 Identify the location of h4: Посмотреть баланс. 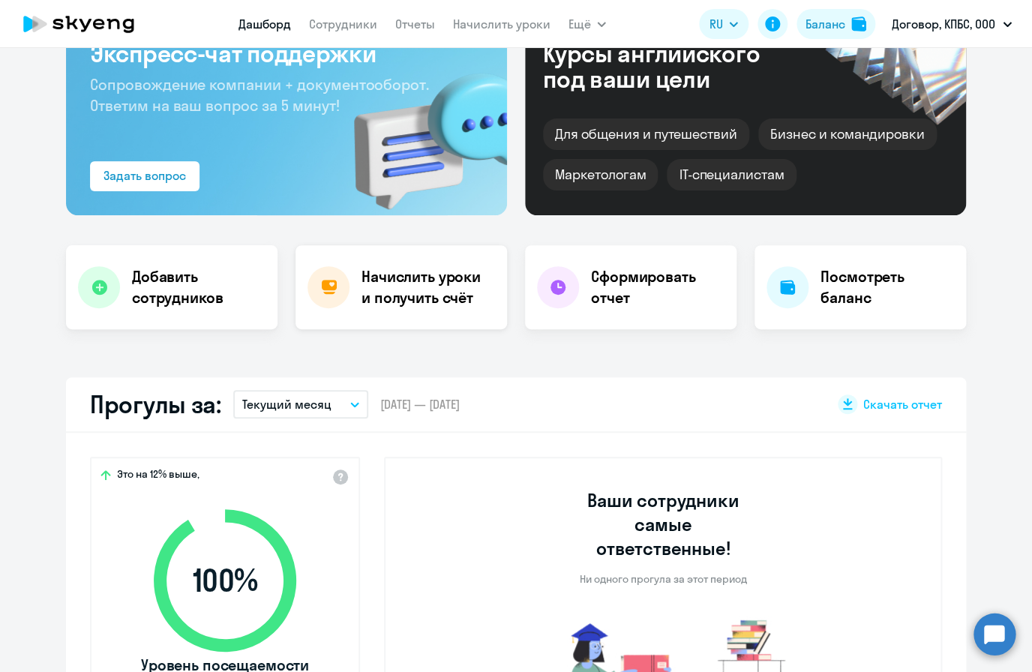
(887, 287).